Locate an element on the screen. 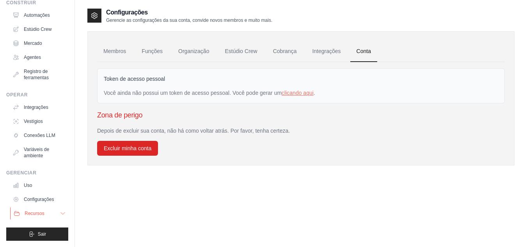 This screenshot has height=247, width=527. font: clicando aqui is located at coordinates (298, 93).